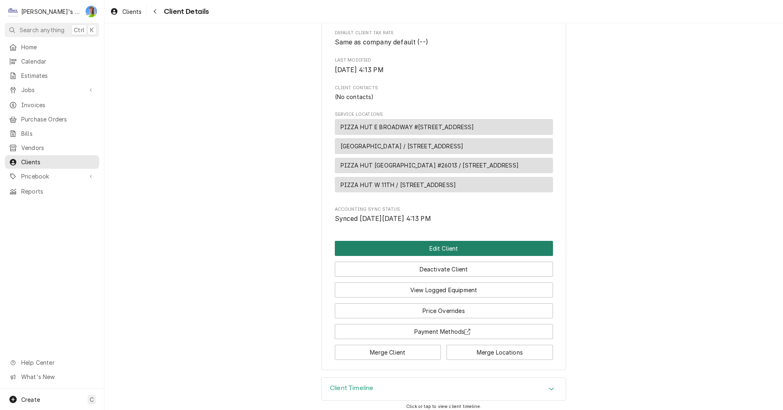 This screenshot has height=410, width=783. I want to click on a: Go to Jobs, so click(52, 90).